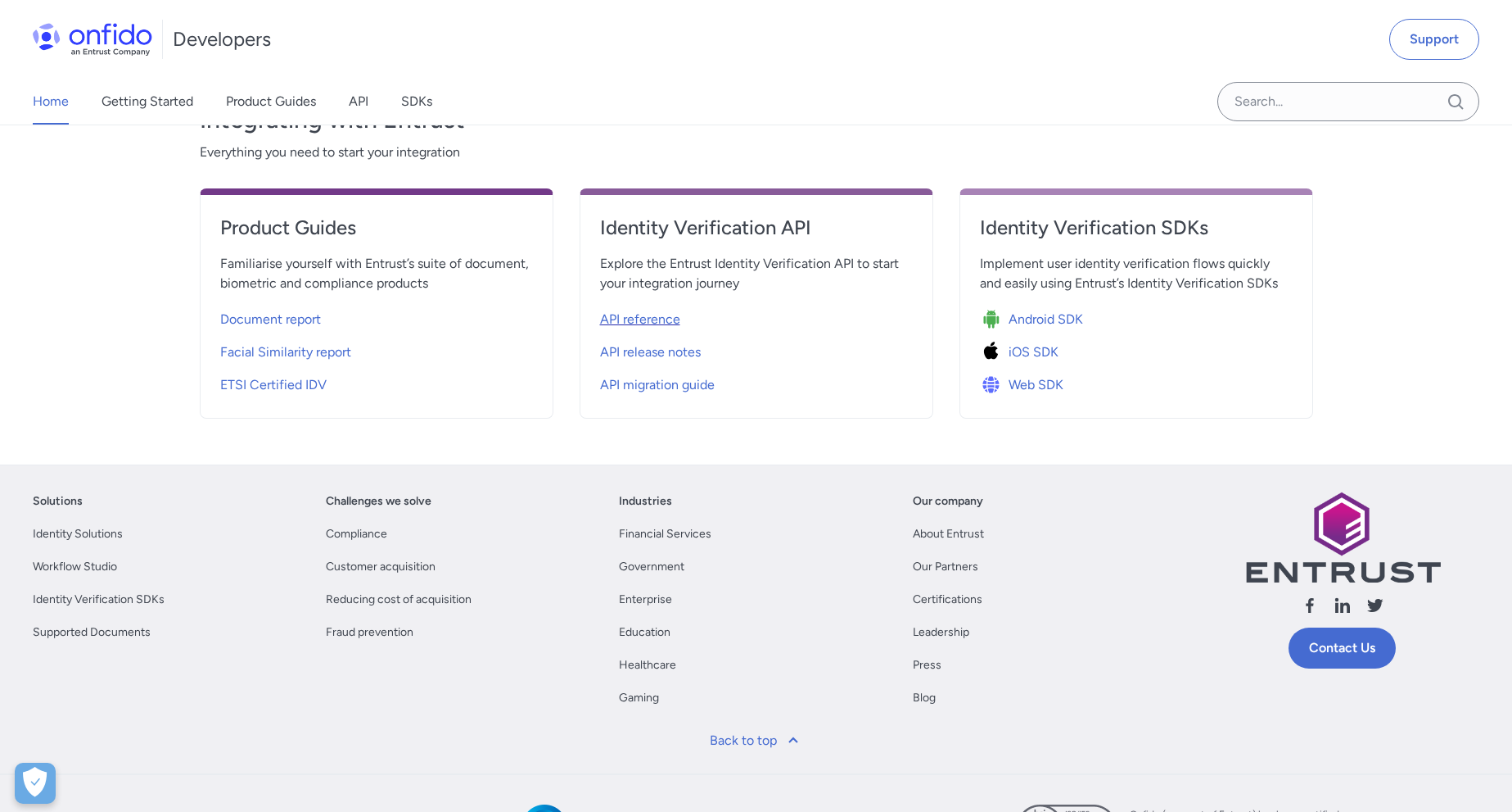 The width and height of the screenshot is (1512, 812). I want to click on a: Compliance, so click(356, 534).